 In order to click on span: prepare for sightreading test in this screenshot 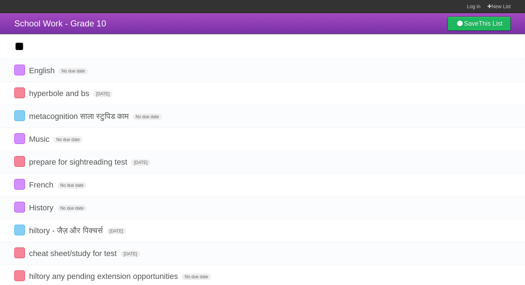, I will do `click(79, 162)`.